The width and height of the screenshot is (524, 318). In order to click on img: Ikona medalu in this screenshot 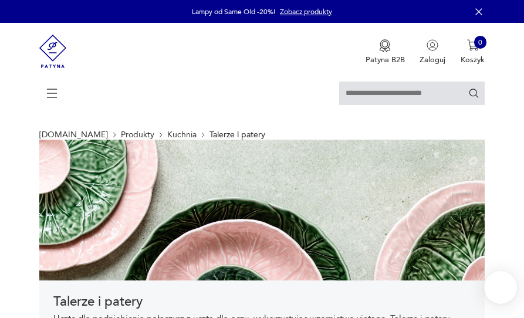, I will do `click(385, 46)`.